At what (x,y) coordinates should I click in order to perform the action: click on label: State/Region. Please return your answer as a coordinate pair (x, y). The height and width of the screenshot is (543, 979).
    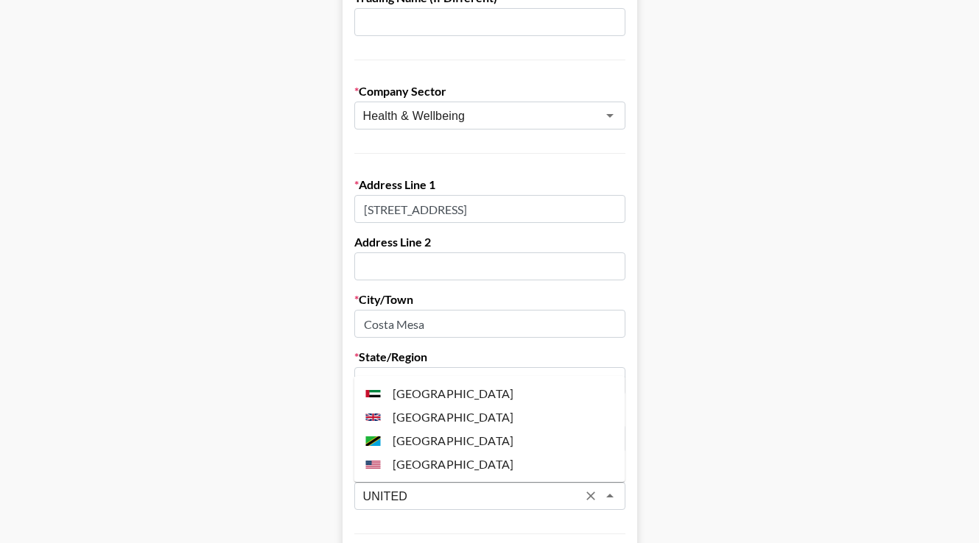
    Looking at the image, I should click on (490, 357).